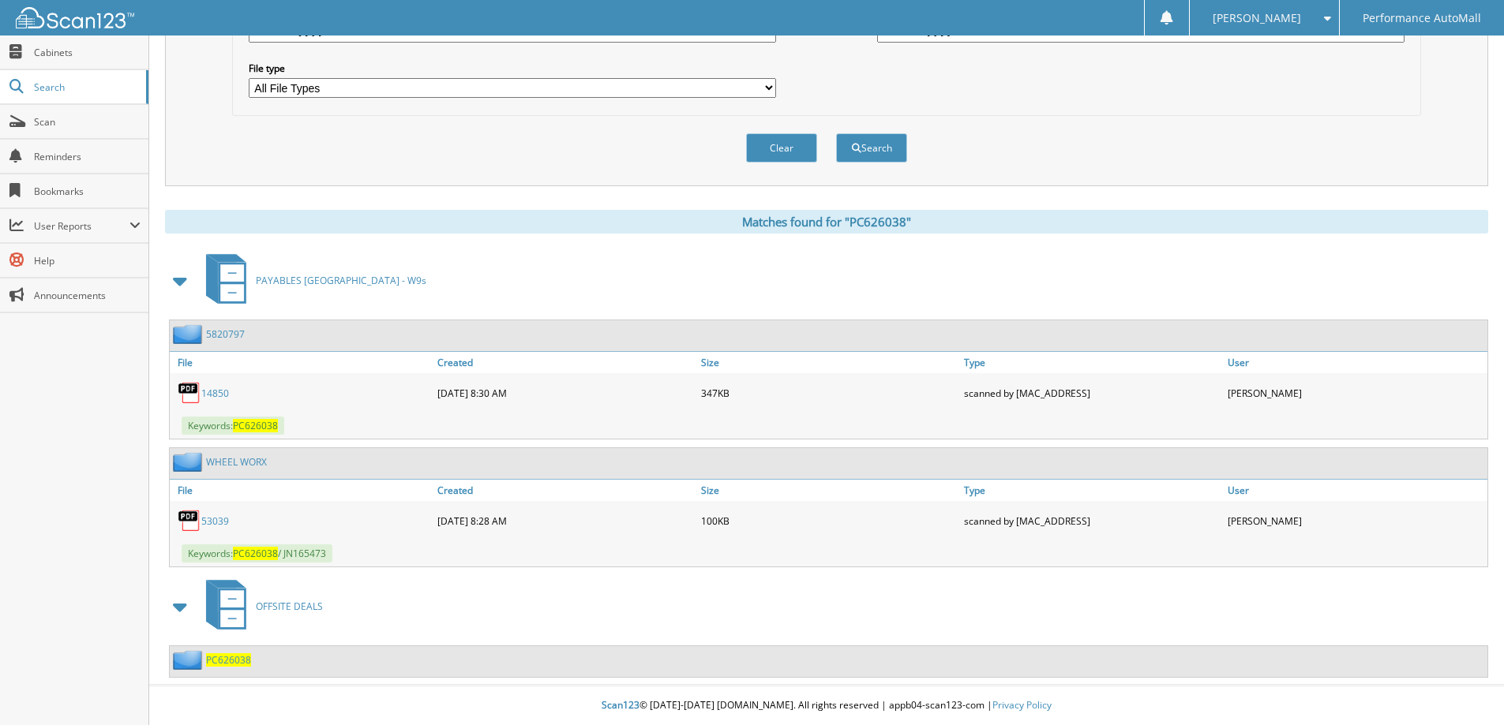 The height and width of the screenshot is (725, 1504). I want to click on a: 5820797, so click(225, 334).